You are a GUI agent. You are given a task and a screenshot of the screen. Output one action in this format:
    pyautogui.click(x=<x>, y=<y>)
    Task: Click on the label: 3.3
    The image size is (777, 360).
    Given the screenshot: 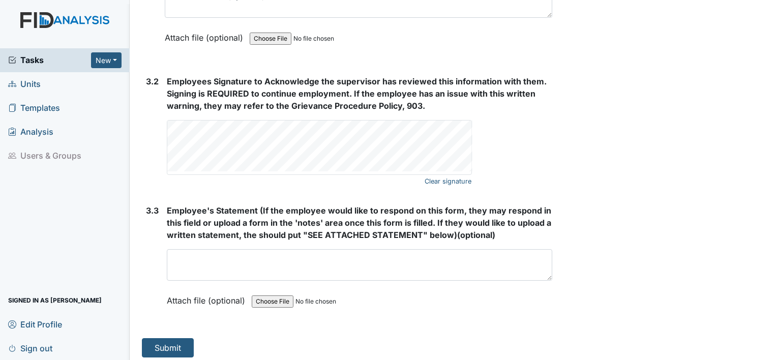 What is the action you would take?
    pyautogui.click(x=152, y=211)
    